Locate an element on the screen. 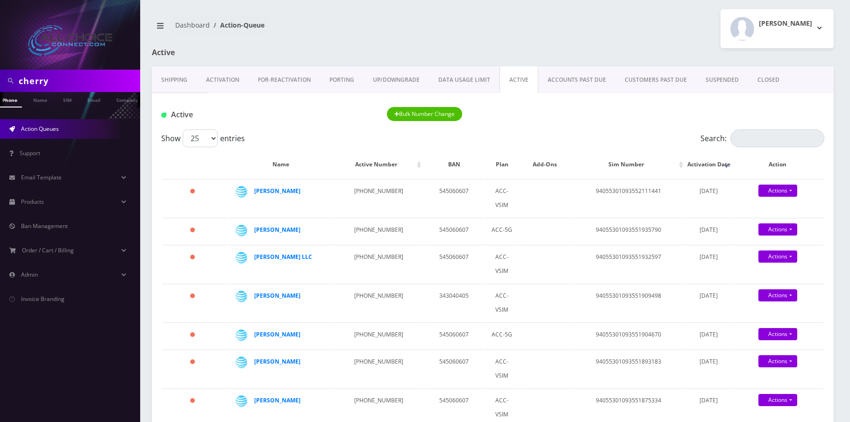 The image size is (850, 422). span: Support is located at coordinates (30, 153).